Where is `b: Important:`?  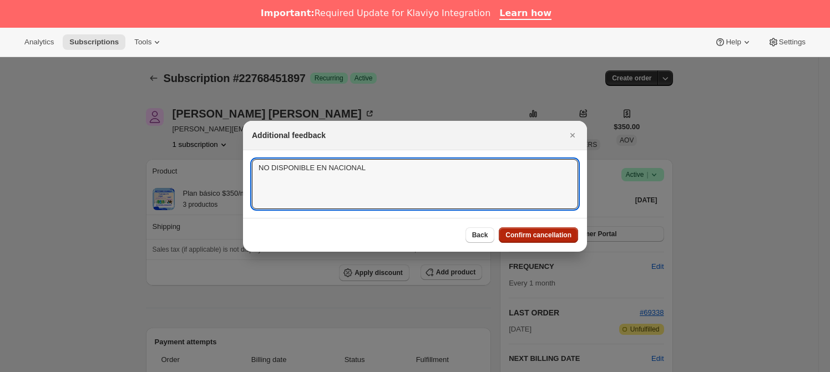
b: Important: is located at coordinates (287, 13).